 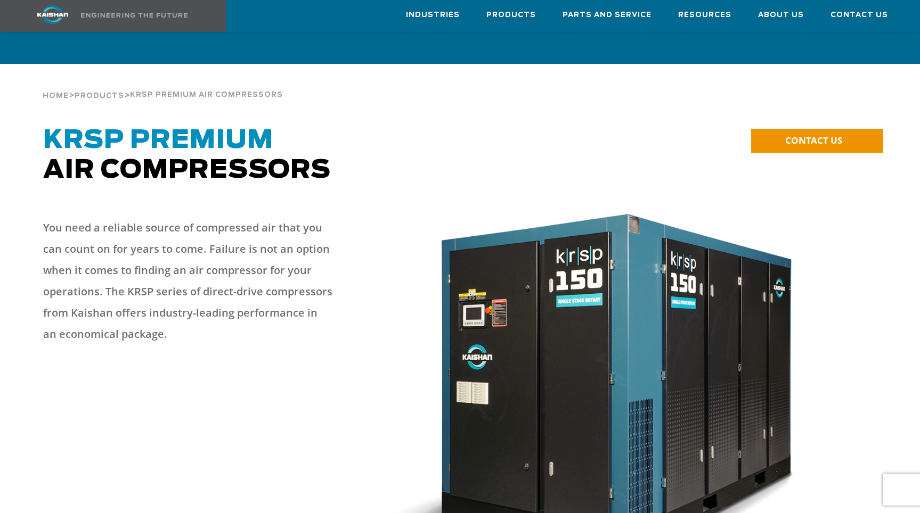 What do you see at coordinates (705, 15) in the screenshot?
I see `a: Resources` at bounding box center [705, 15].